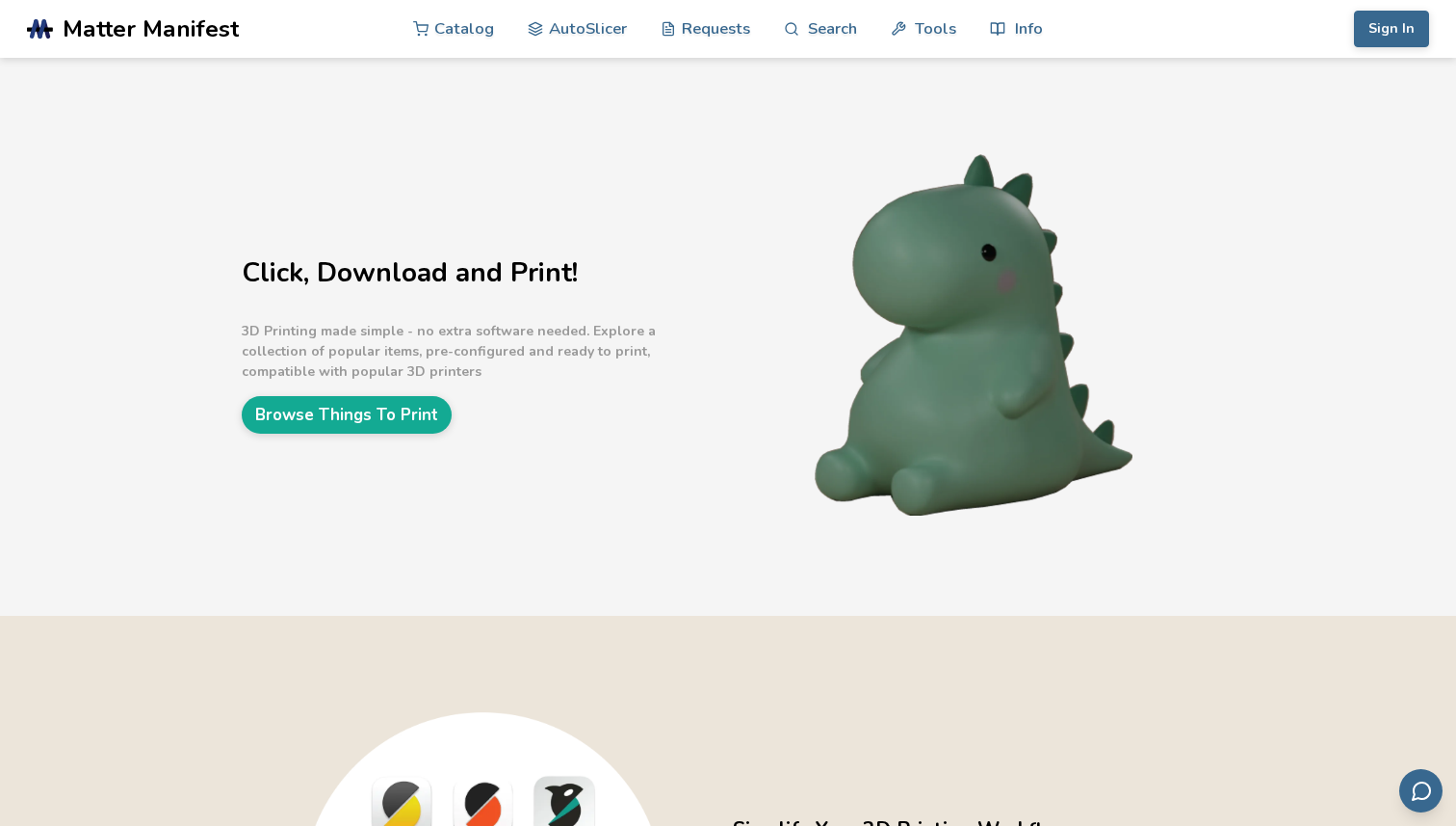 The height and width of the screenshot is (826, 1456). I want to click on h1: Click, Download and Print!, so click(483, 273).